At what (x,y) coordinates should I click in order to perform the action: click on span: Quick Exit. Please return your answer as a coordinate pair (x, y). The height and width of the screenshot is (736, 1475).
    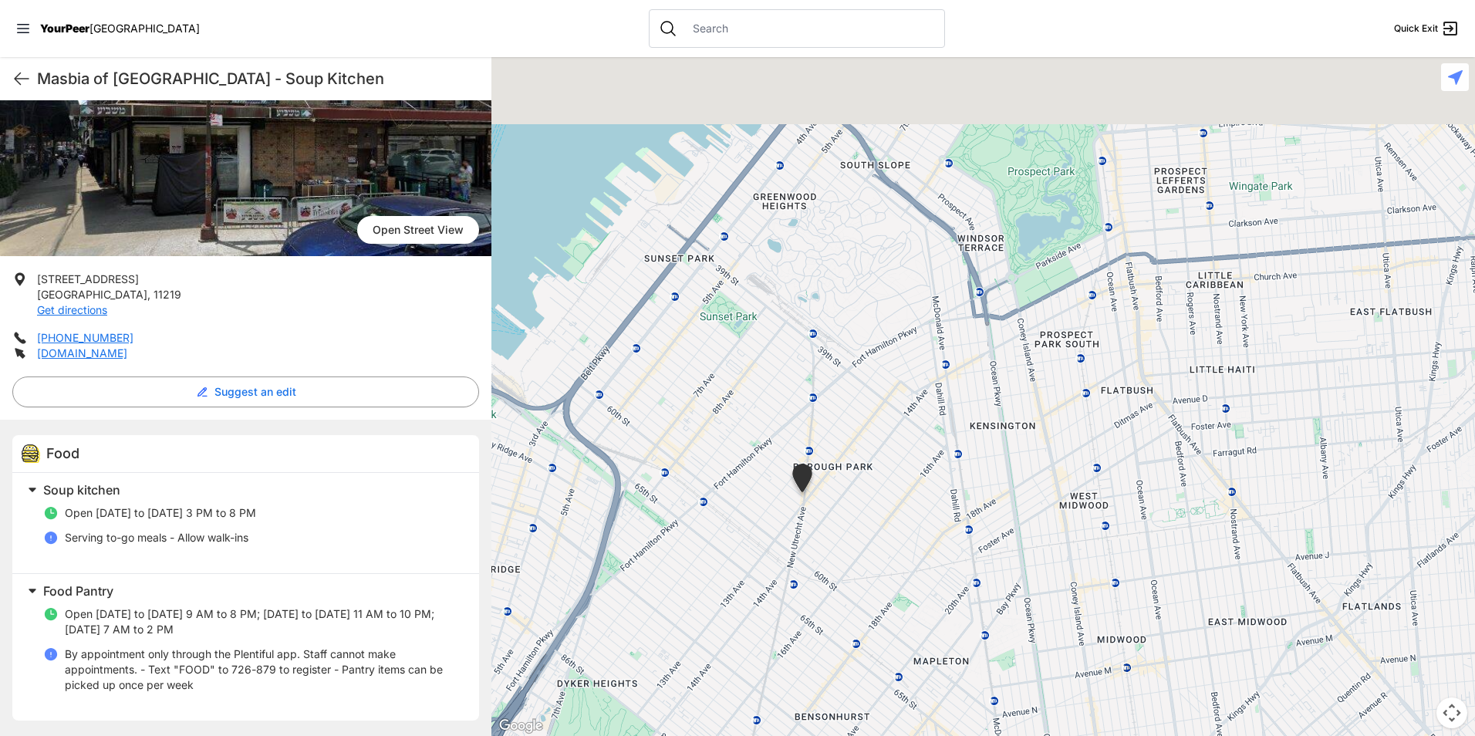
    Looking at the image, I should click on (1415, 29).